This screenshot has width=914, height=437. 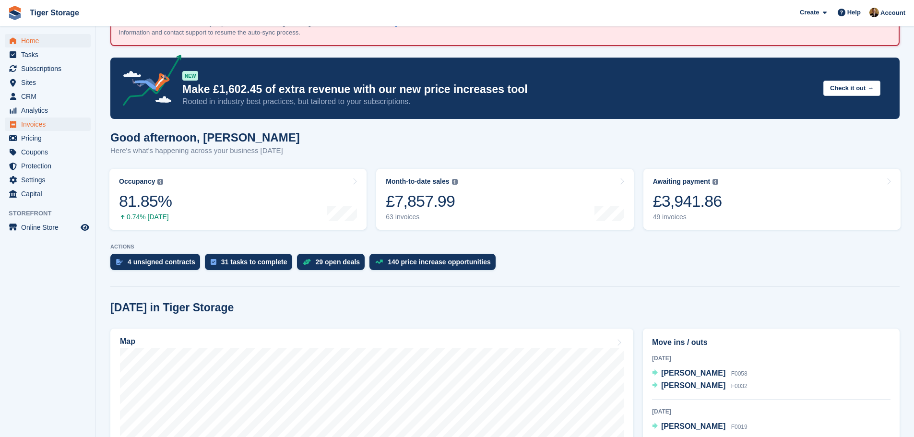 What do you see at coordinates (50, 194) in the screenshot?
I see `span: Capital` at bounding box center [50, 194].